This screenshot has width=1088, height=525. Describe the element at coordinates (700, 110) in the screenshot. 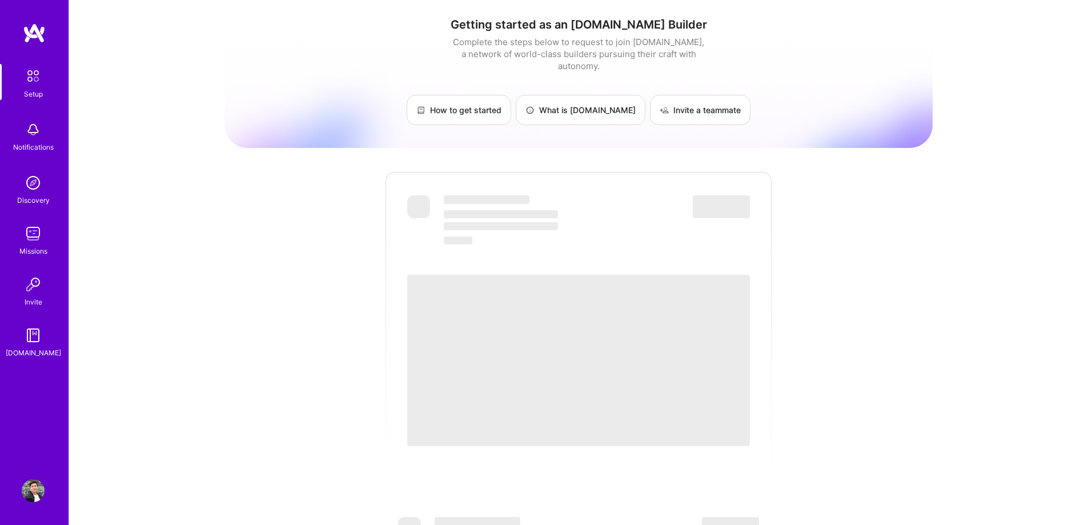

I see `a: Invite a teammate` at that location.